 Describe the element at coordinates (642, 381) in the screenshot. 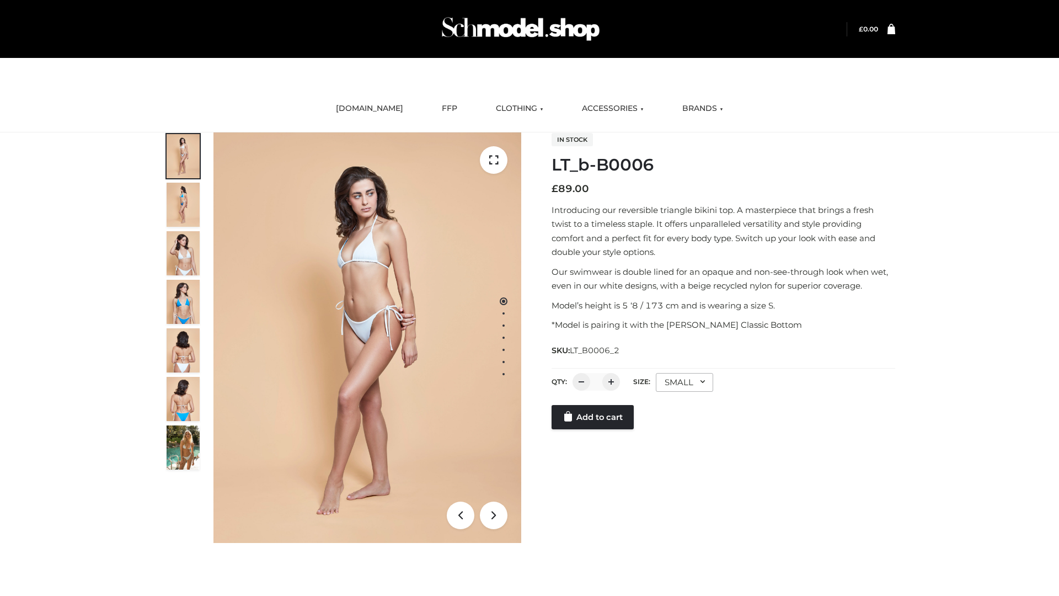

I see `label: Size:` at that location.